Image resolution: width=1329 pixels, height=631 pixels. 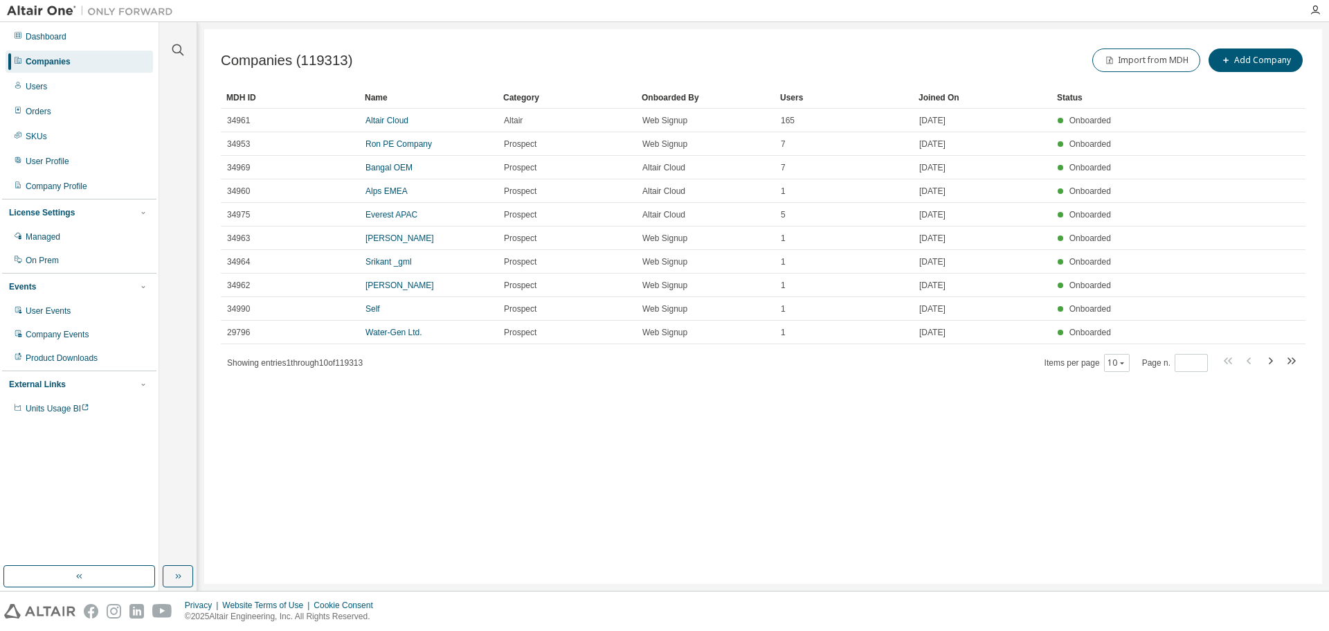 I want to click on span: Companies (119313), so click(x=287, y=60).